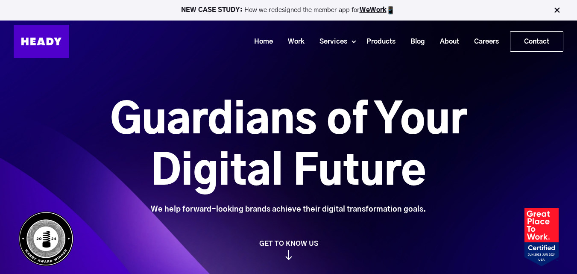 Image resolution: width=577 pixels, height=274 pixels. Describe the element at coordinates (537, 41) in the screenshot. I see `a: Contact` at that location.